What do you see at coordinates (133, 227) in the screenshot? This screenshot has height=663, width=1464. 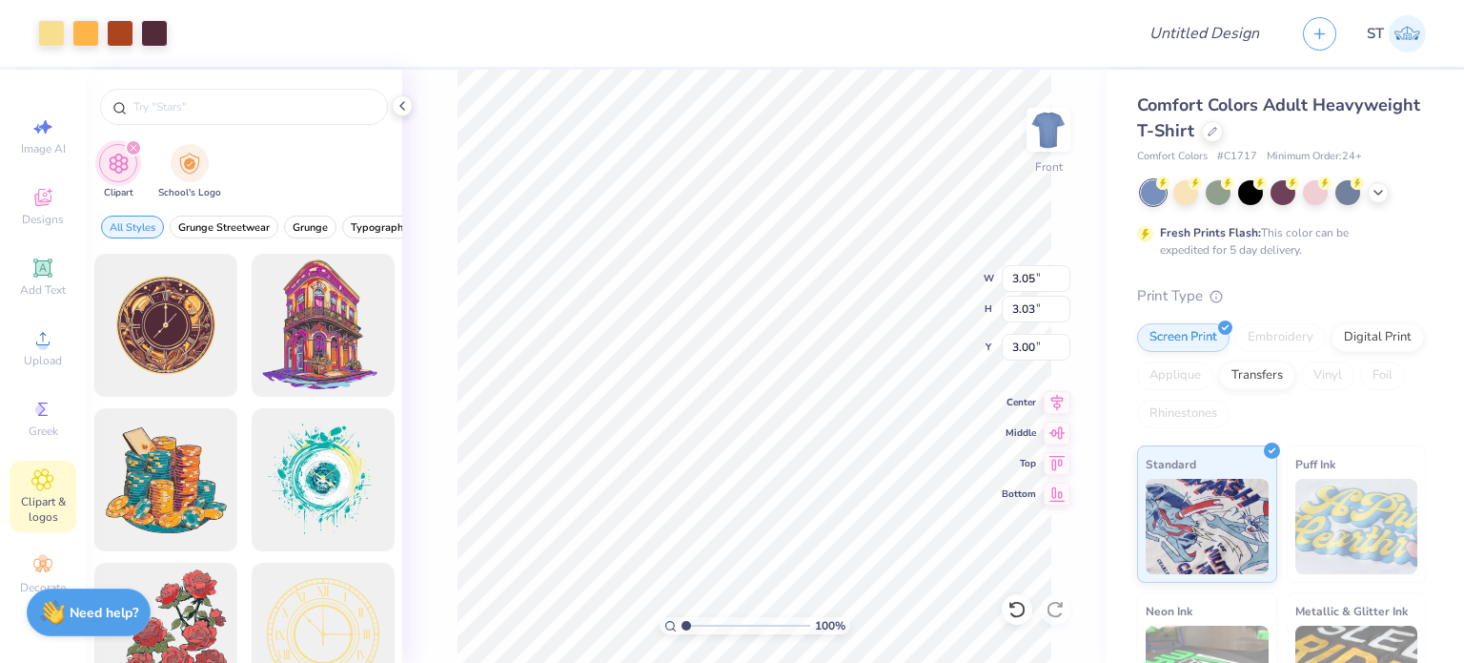 I see `span: All Styles` at bounding box center [133, 227].